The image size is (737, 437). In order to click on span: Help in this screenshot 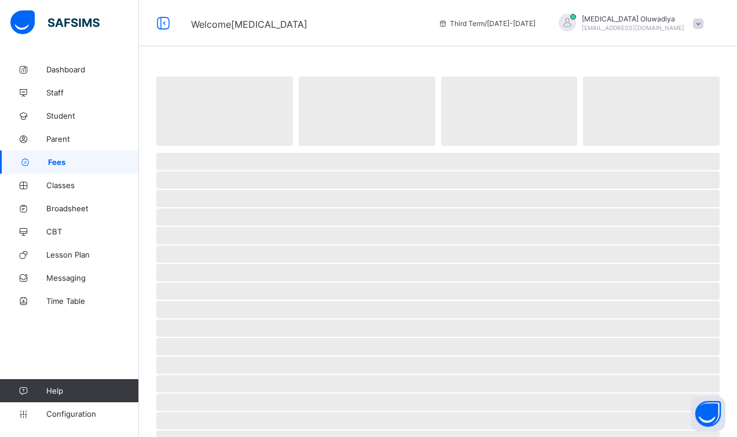, I will do `click(92, 391)`.